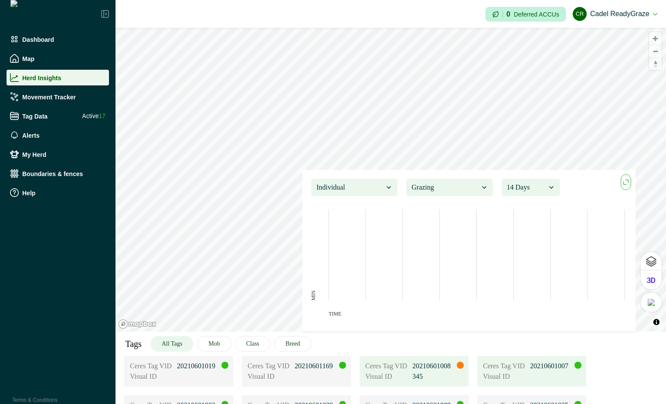  I want to click on p: Herd Insights, so click(41, 78).